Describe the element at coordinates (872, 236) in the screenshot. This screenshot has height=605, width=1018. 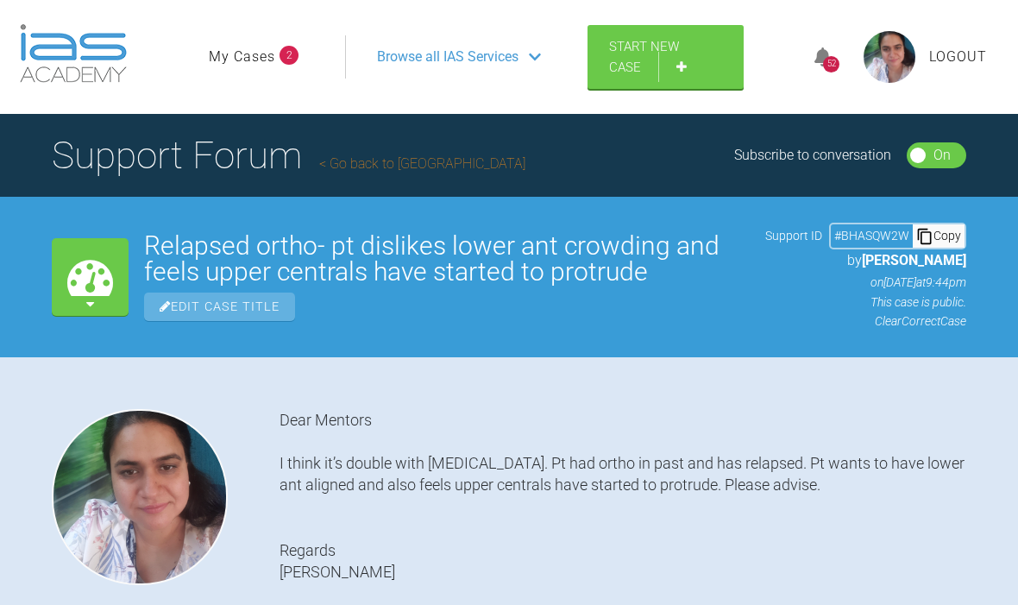
I see `div: # BHASQW2W` at that location.